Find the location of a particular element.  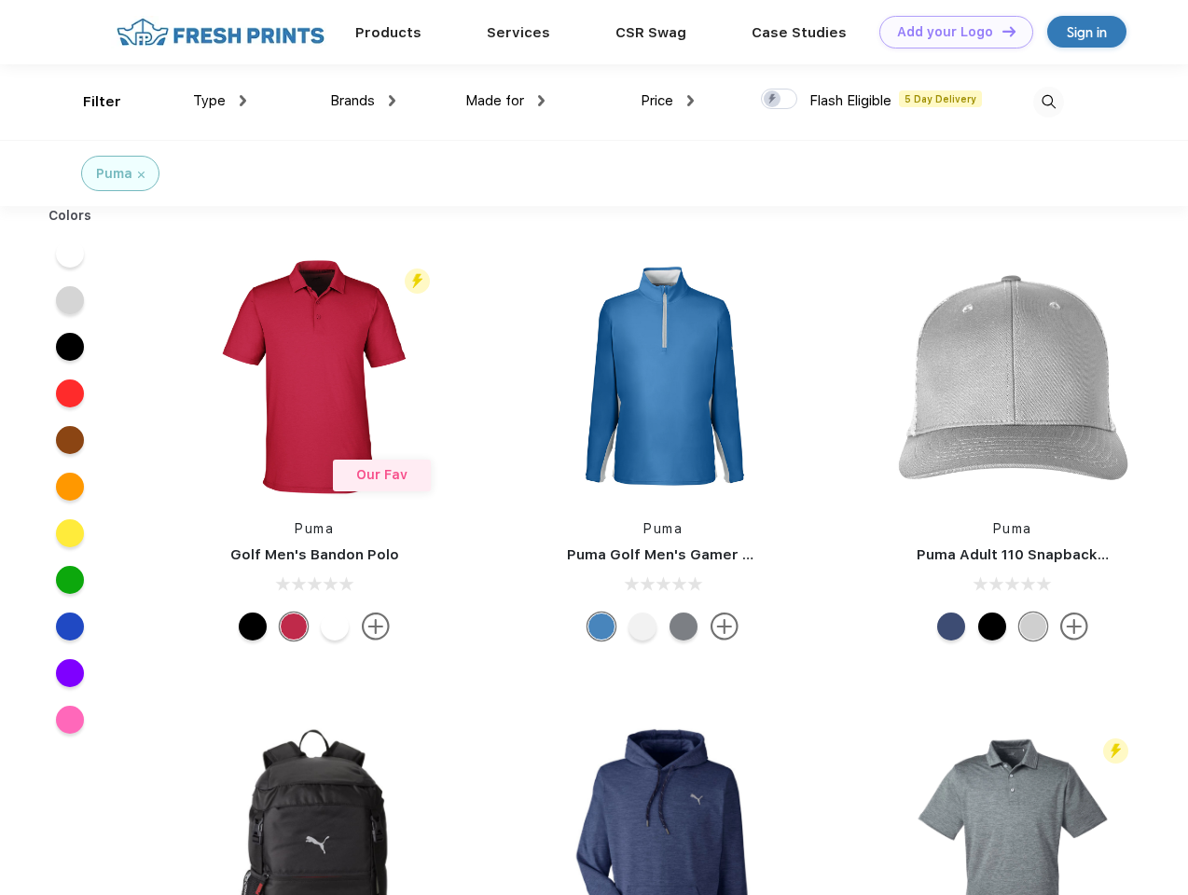

a: CSR Swag is located at coordinates (651, 33).